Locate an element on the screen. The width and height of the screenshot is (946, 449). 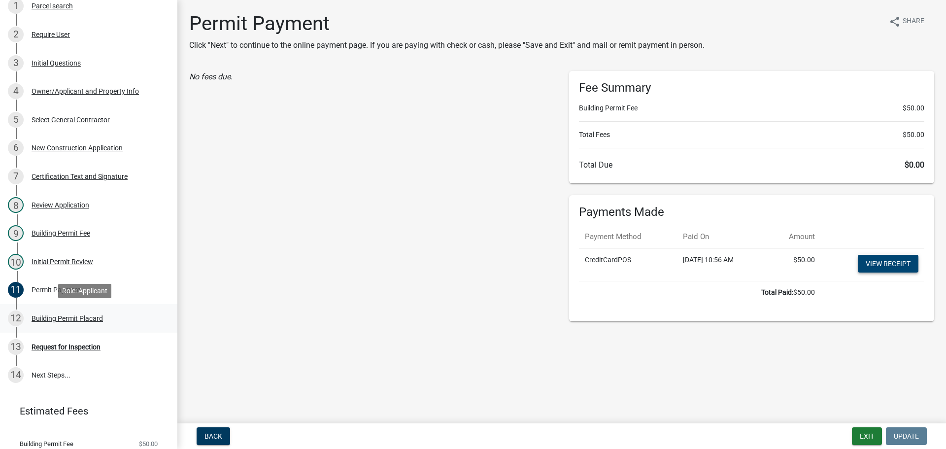
button: Update is located at coordinates (906, 436).